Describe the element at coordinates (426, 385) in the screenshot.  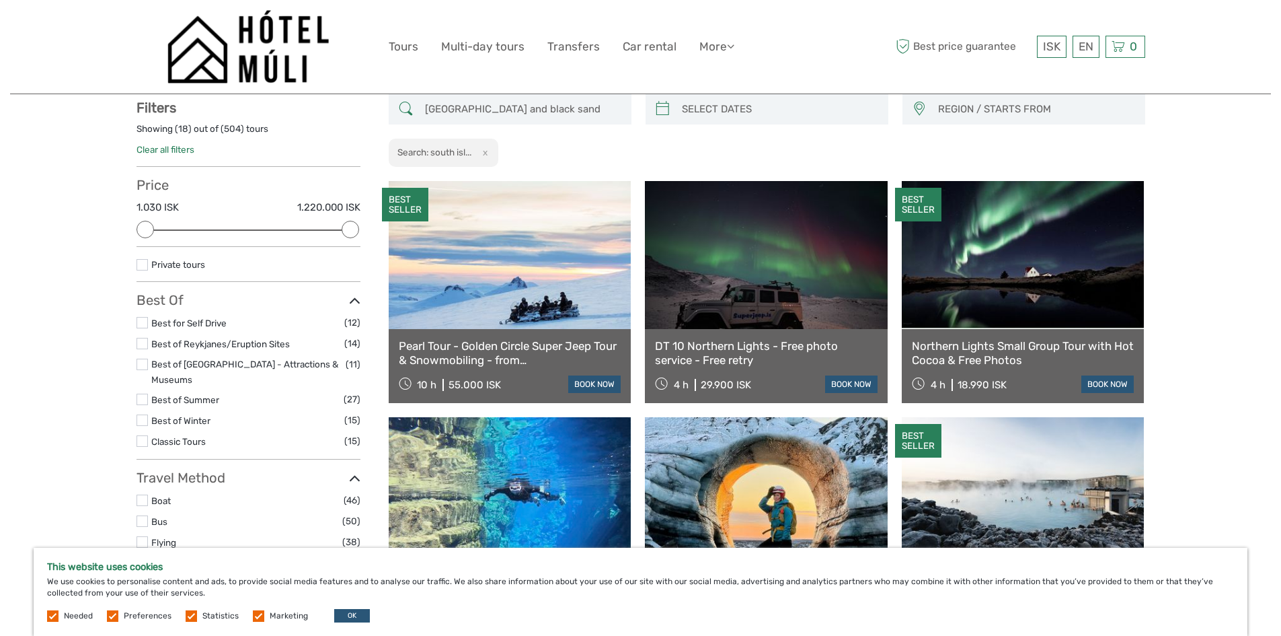
I see `span: 10 h` at that location.